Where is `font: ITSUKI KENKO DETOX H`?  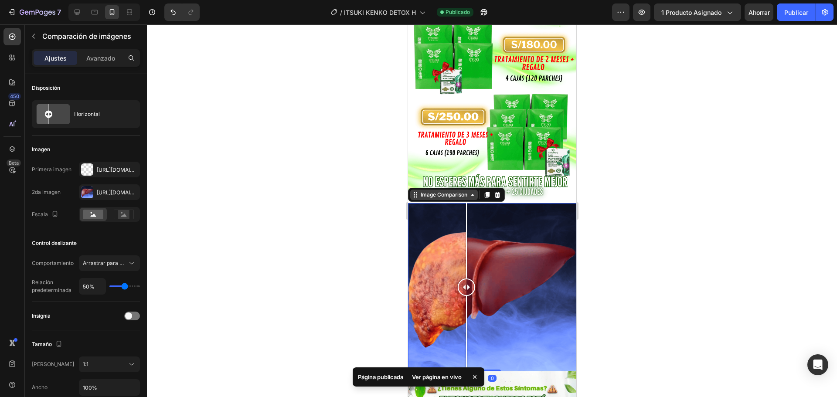 font: ITSUKI KENKO DETOX H is located at coordinates (379, 12).